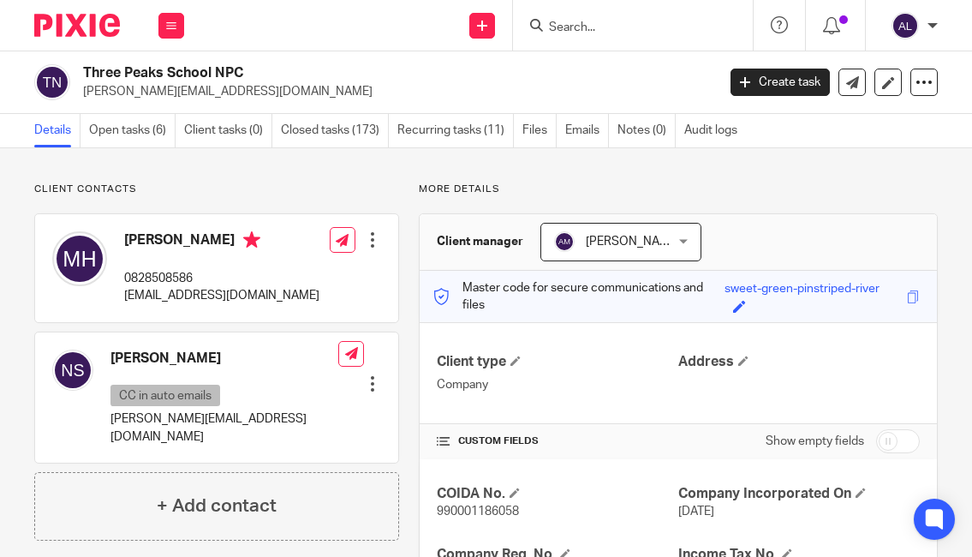 This screenshot has height=557, width=972. What do you see at coordinates (478, 512) in the screenshot?
I see `span: 990001186058` at bounding box center [478, 512].